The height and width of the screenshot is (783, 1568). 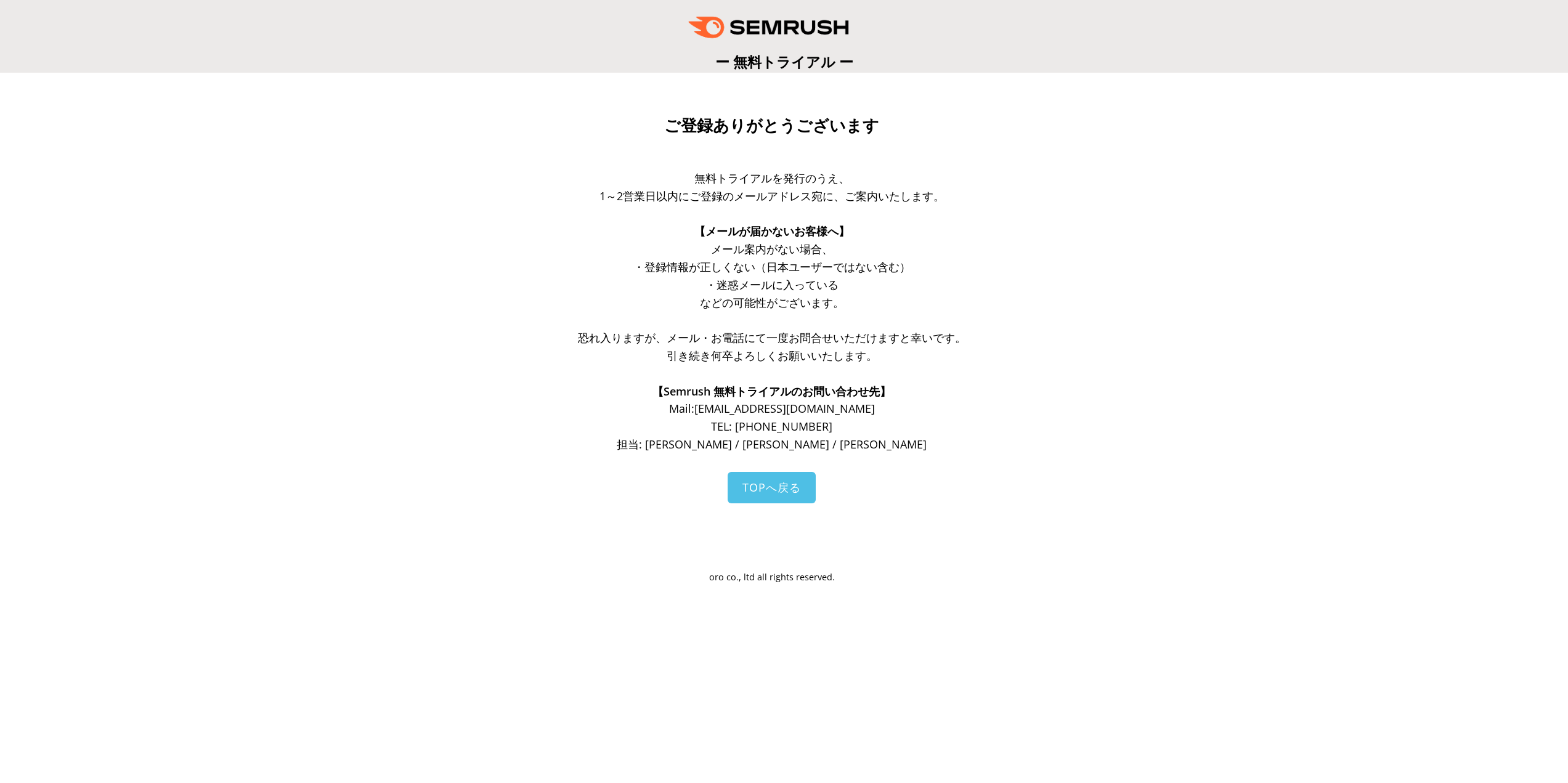 I want to click on span: などの可能性がございます。, so click(x=772, y=302).